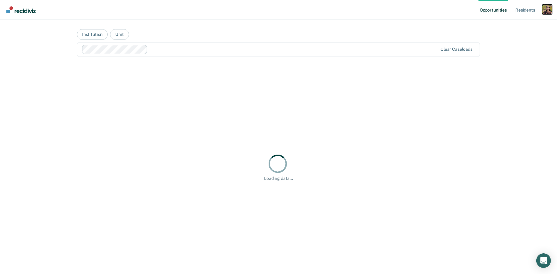  Describe the element at coordinates (92, 34) in the screenshot. I see `button: Institution` at that location.